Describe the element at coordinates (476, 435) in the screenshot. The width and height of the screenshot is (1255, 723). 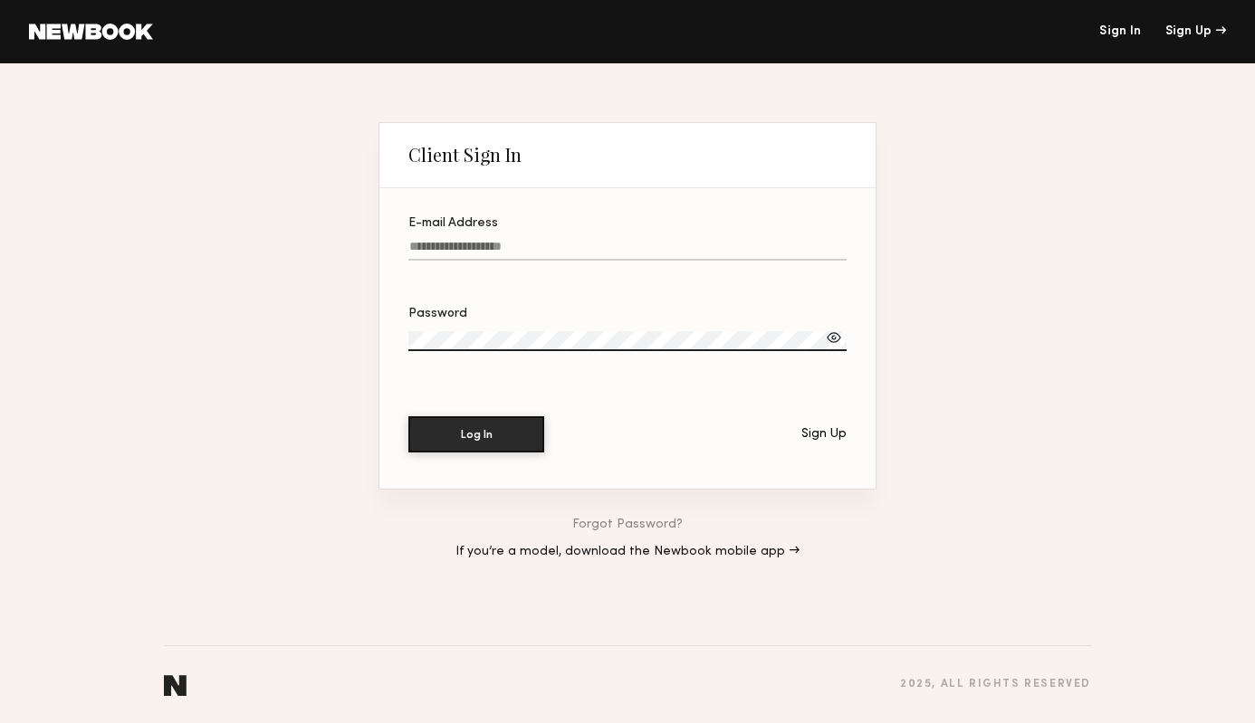
I see `button: Log In` at that location.